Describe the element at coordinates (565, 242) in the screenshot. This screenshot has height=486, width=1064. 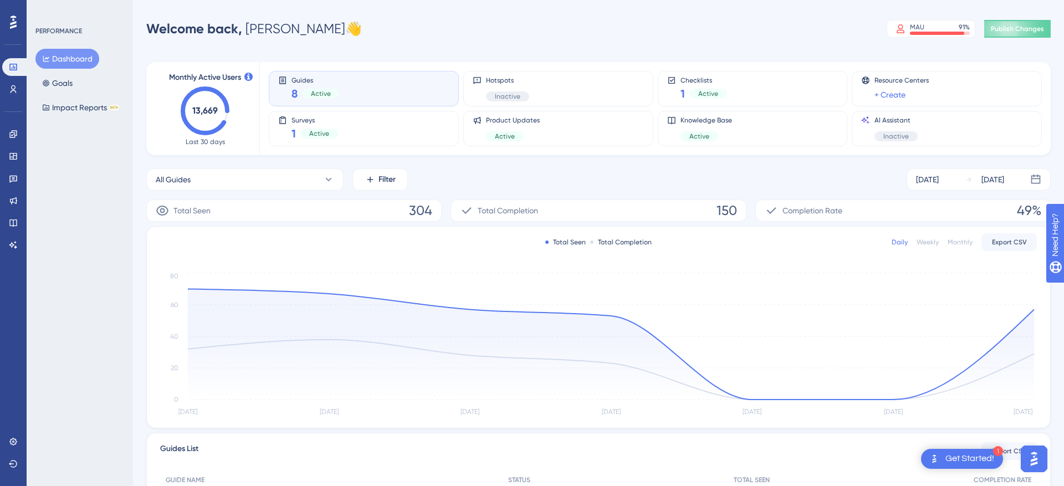
I see `div: Total Seen` at that location.